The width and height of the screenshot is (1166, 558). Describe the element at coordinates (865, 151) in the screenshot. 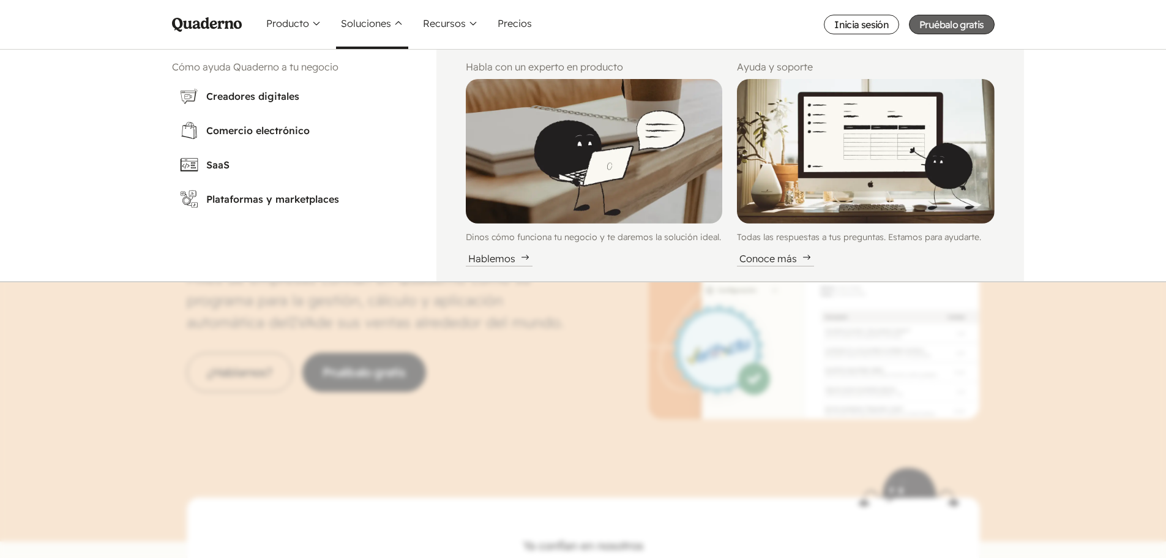

I see `img: Illustration of Qoodle displaying an interface on a computer` at that location.